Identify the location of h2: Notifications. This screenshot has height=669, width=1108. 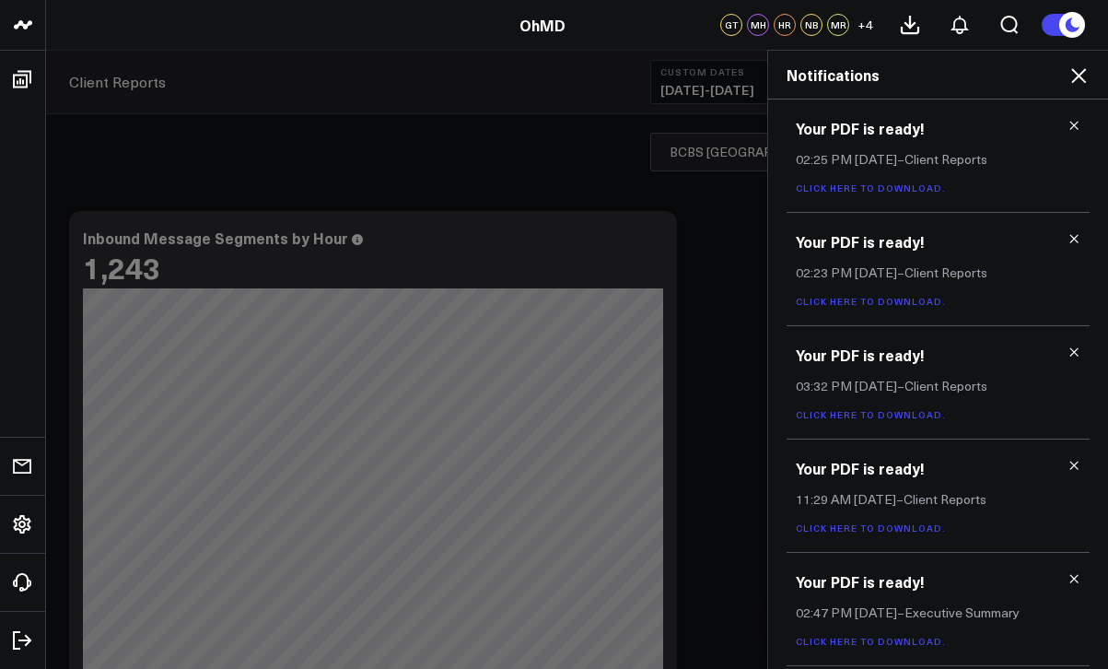
(938, 75).